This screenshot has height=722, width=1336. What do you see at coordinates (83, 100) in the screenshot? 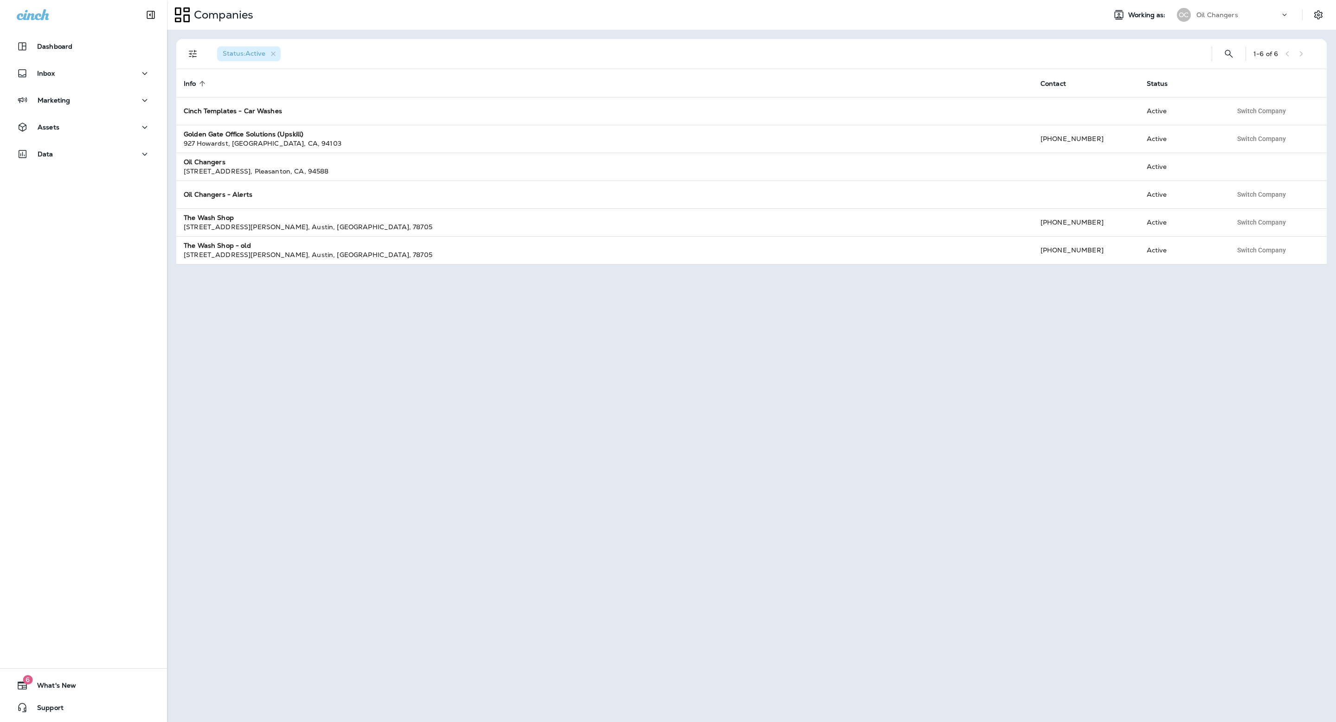
I see `button: Marketing` at bounding box center [83, 100].